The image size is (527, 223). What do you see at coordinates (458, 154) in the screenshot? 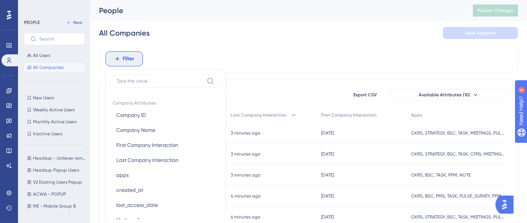
I see `span: OKRS, STRATEGY, BSC, TASK, CFRS, MEETINGS, PULSE_SURVEY, PPM, NOTE` at bounding box center [458, 154].